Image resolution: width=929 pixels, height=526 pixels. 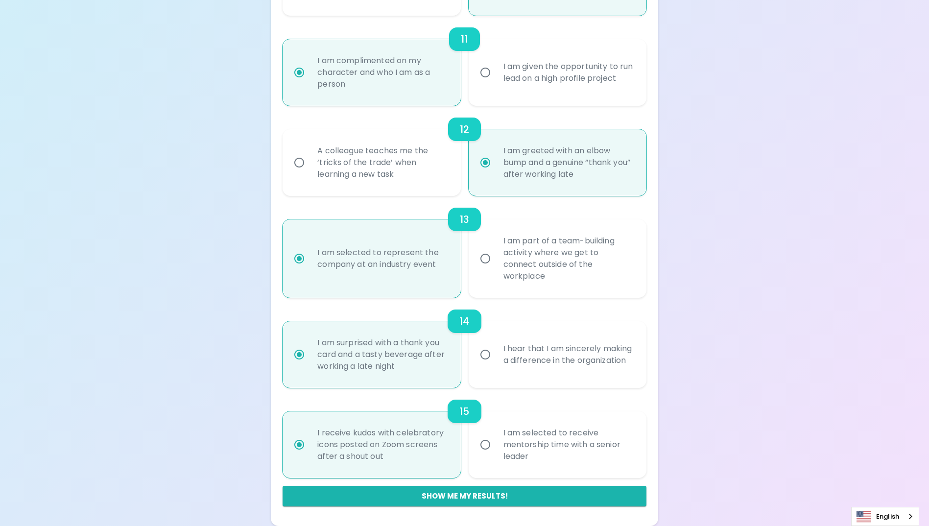 What do you see at coordinates (382, 445) in the screenshot?
I see `div: I receive kudos with celebratory icons posted on Zoom screens after a shout out` at bounding box center [382, 445].